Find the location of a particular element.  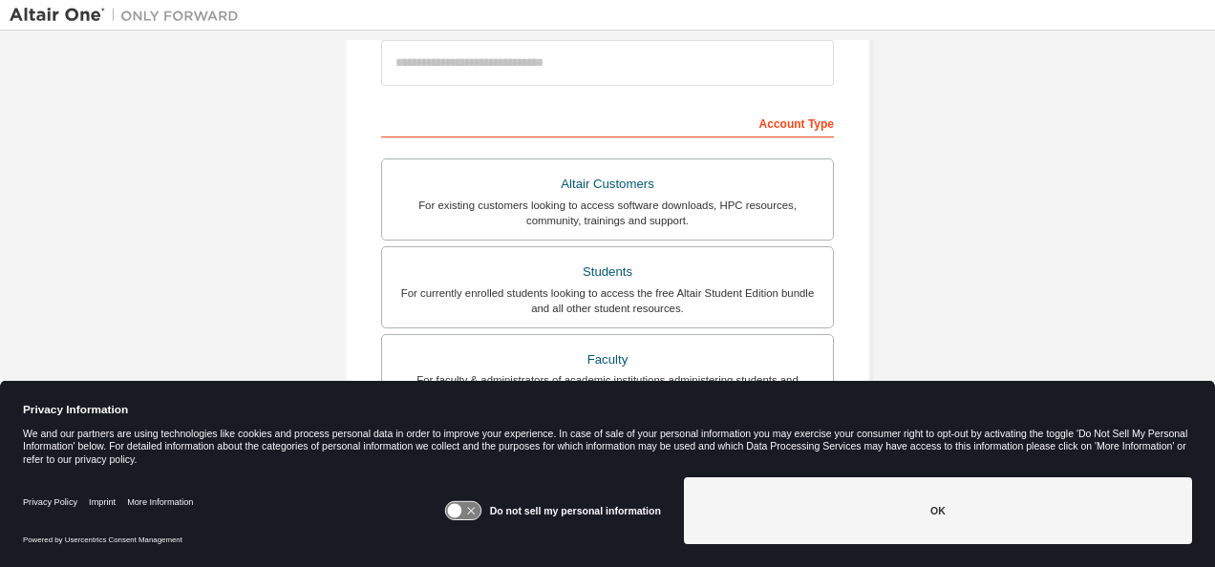

div: Faculty is located at coordinates (607, 360).